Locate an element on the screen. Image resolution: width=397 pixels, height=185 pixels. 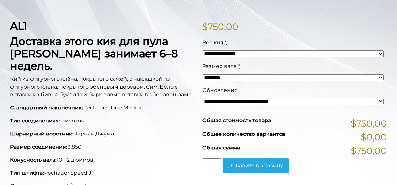
span: Общая сумма is located at coordinates (222, 148).